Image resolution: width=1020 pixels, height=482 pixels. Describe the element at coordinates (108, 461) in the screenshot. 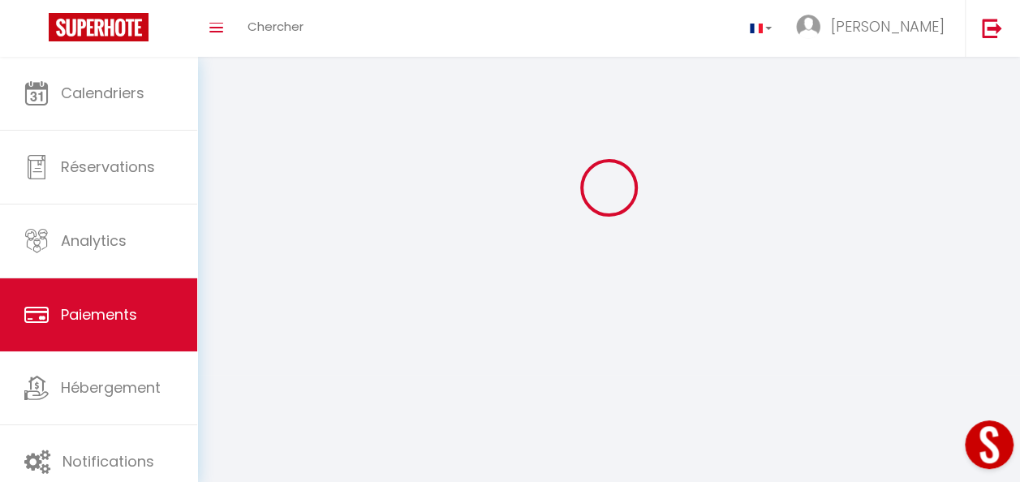

I see `span: Notifications` at that location.